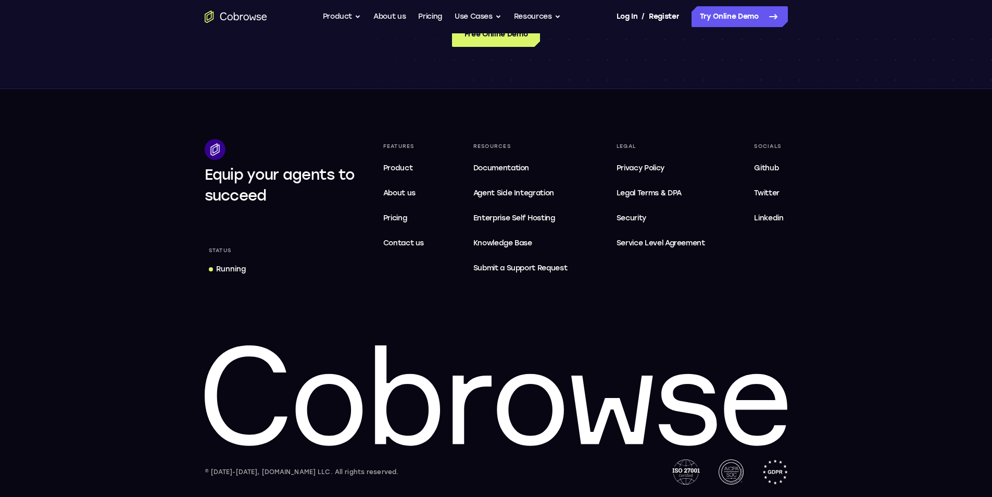  What do you see at coordinates (649, 193) in the screenshot?
I see `span: Legal Terms & DPA` at bounding box center [649, 193].